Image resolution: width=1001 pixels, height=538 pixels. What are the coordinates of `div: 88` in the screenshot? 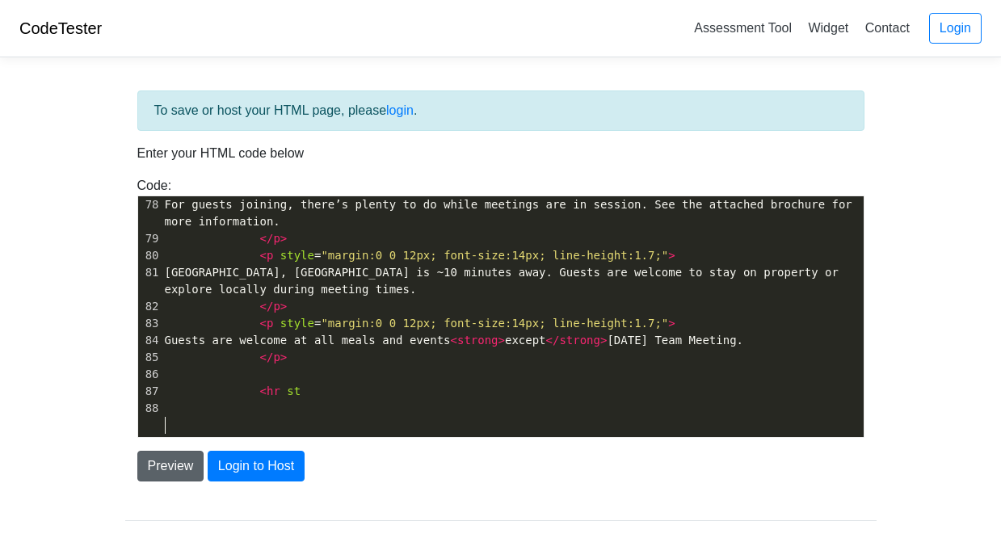 It's located at (150, 408).